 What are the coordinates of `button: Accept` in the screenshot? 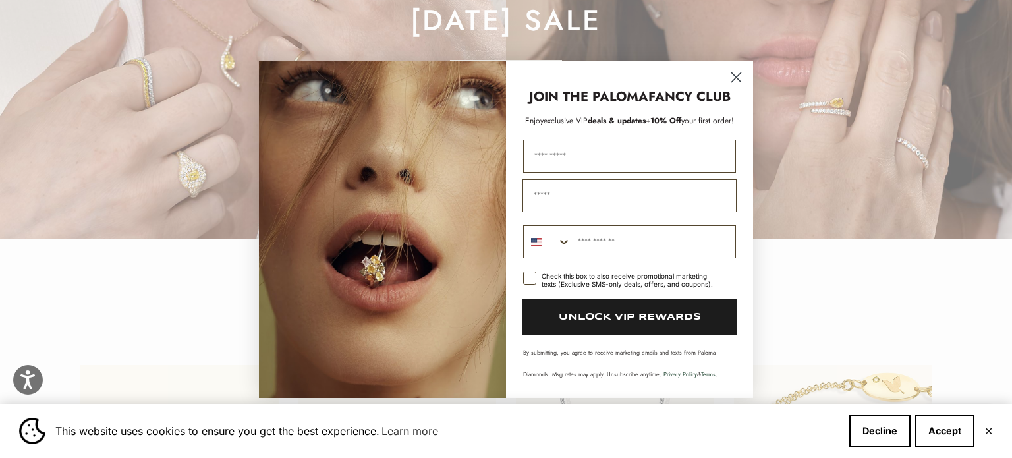 It's located at (945, 431).